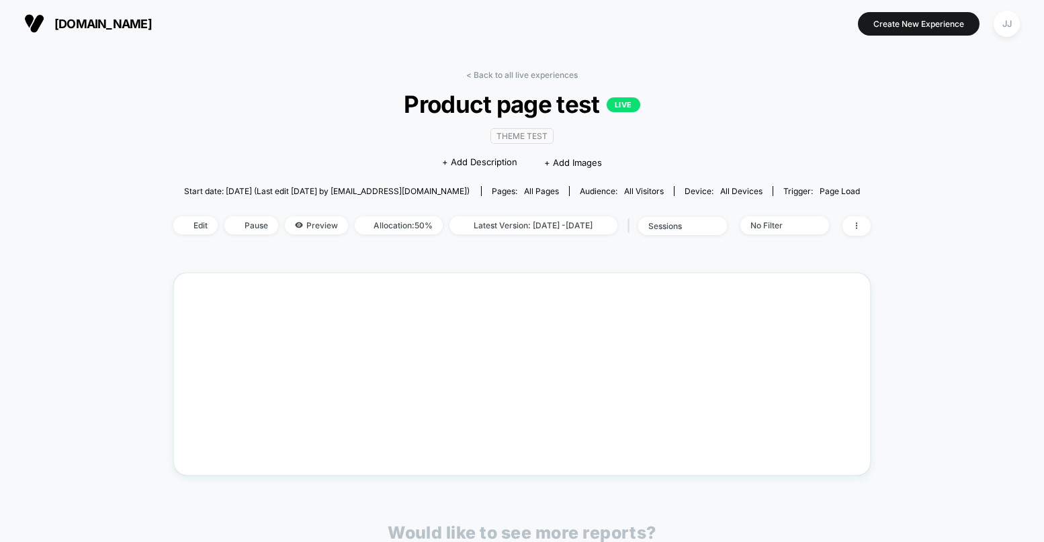 The image size is (1044, 542). I want to click on img: Visually logo, so click(34, 24).